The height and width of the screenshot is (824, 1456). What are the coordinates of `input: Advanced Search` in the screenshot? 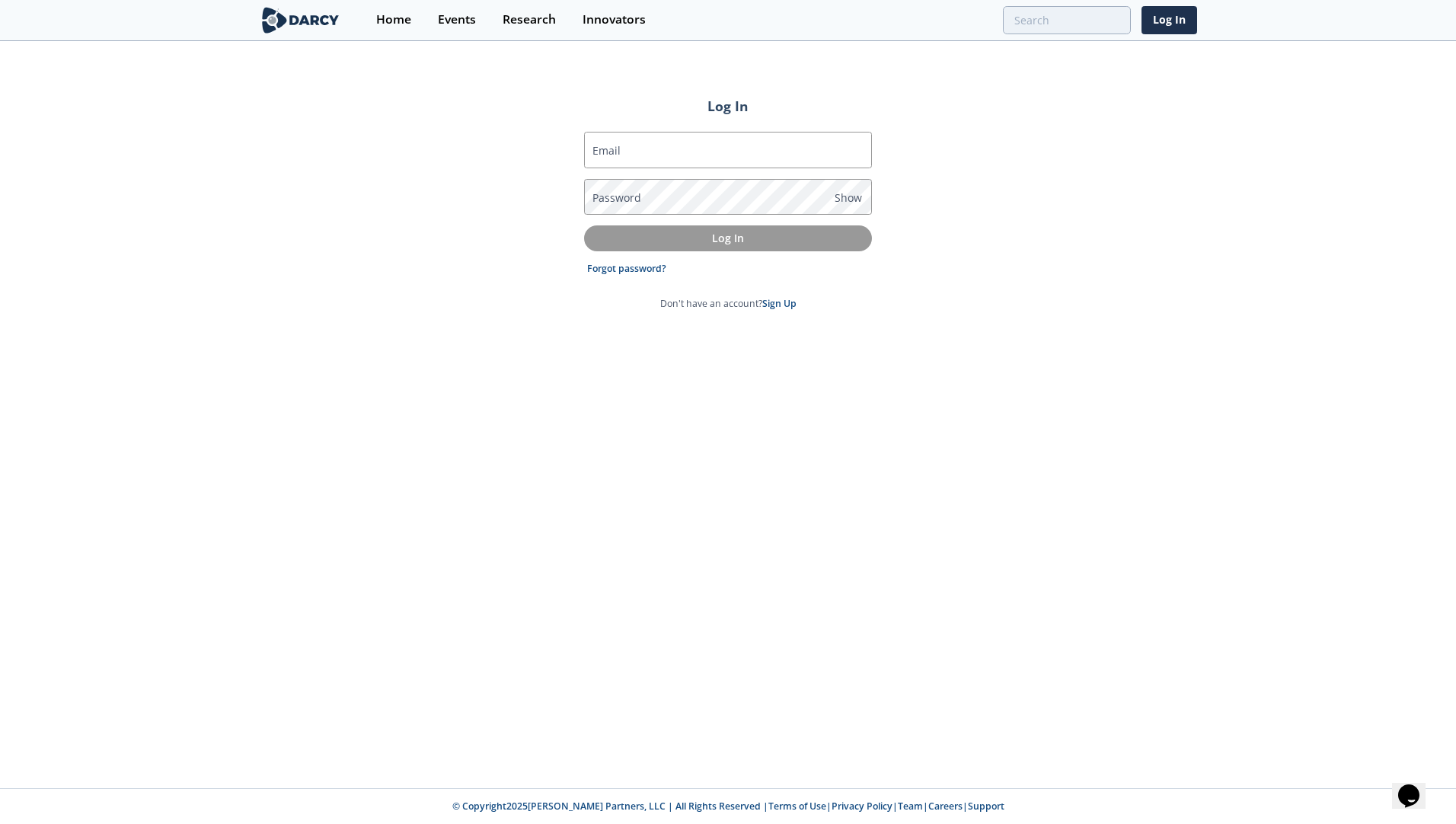 It's located at (1067, 20).